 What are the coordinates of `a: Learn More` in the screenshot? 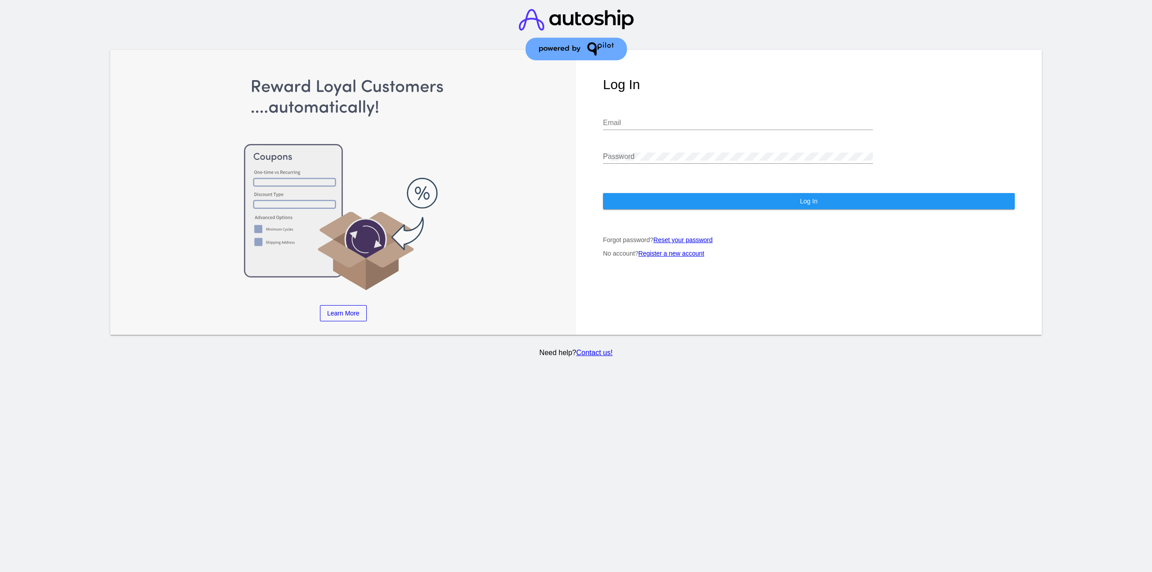 It's located at (343, 313).